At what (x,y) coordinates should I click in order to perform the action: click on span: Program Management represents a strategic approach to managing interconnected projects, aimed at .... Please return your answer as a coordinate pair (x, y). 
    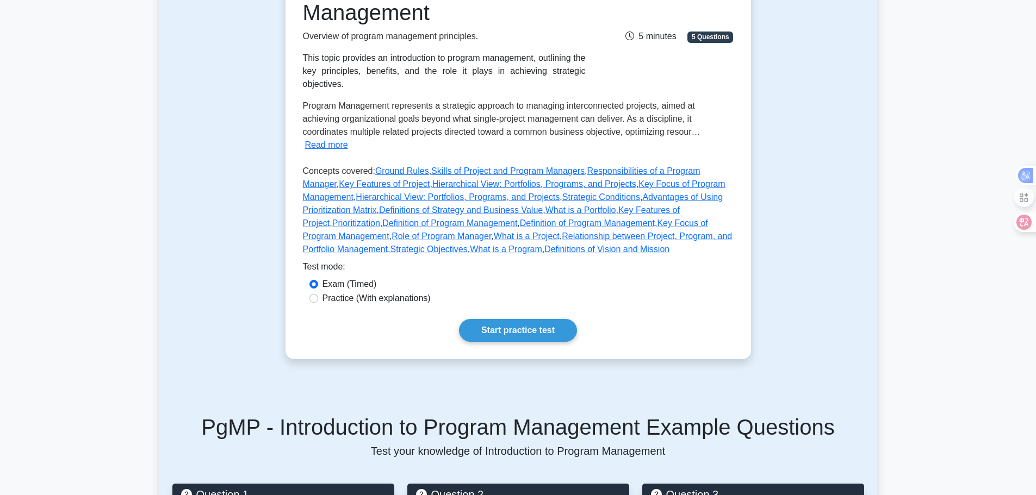
    Looking at the image, I should click on (501, 119).